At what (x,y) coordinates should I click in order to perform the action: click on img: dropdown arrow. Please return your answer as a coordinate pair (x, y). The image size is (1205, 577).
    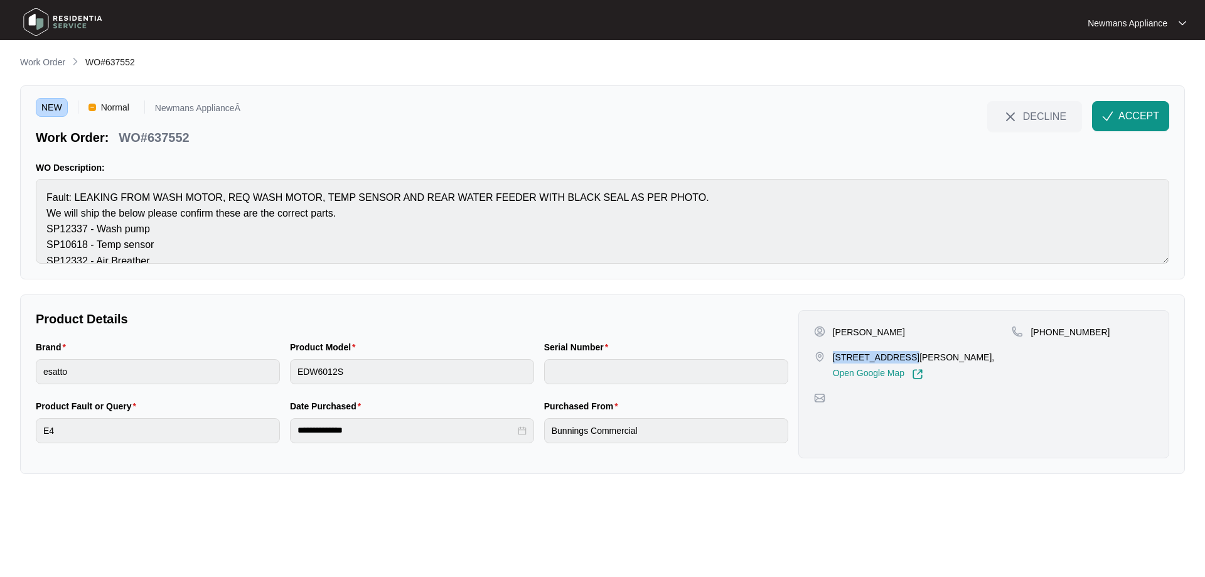
    Looking at the image, I should click on (1182, 23).